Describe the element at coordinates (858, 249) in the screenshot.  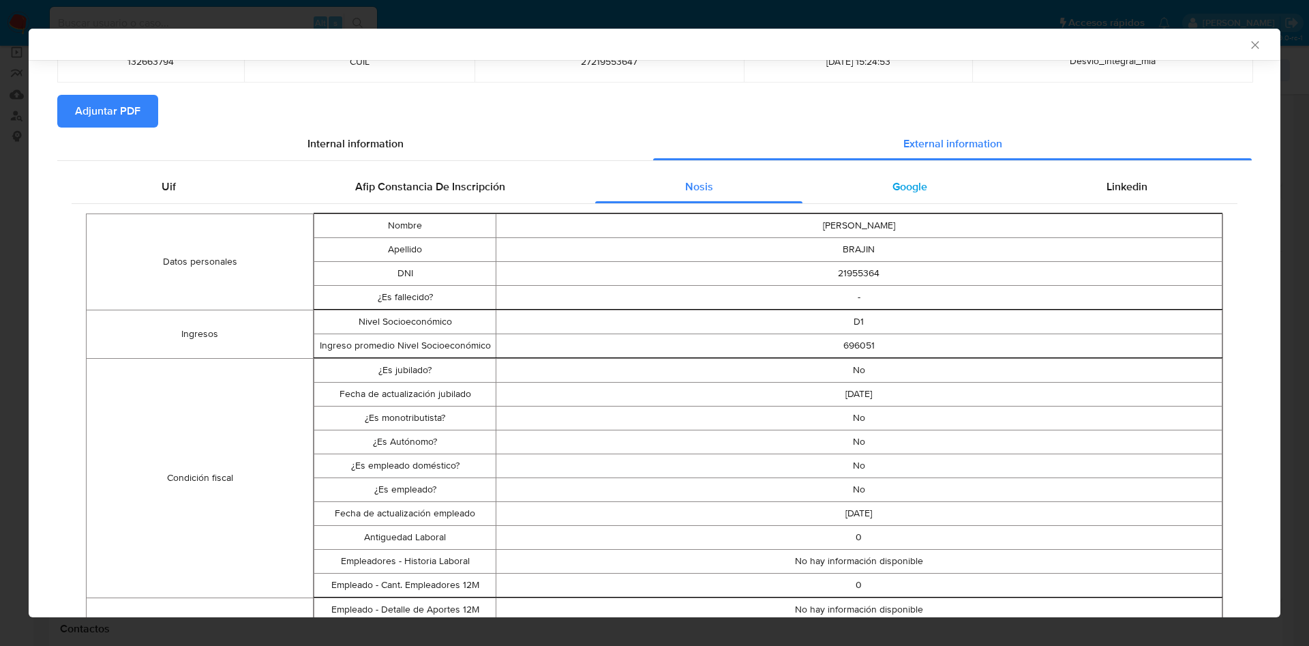
I see `td: BRAJIN` at that location.